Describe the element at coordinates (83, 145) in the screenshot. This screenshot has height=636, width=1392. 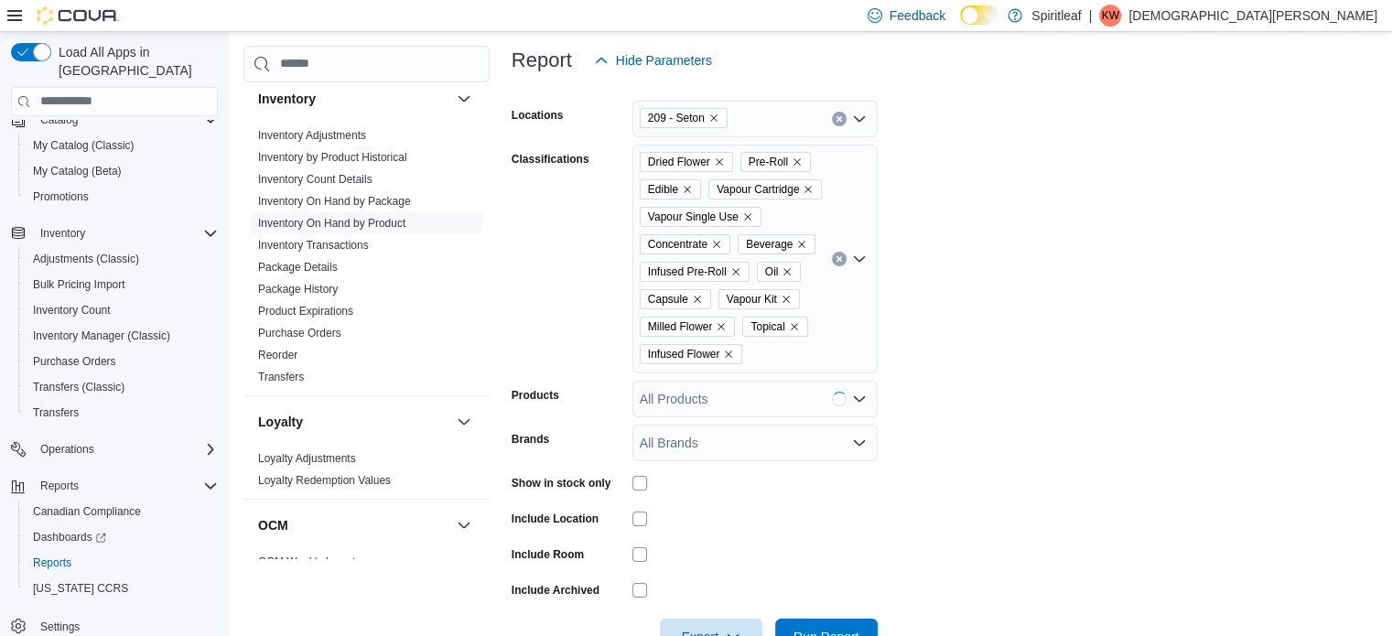
I see `span: My Catalog (Classic)` at that location.